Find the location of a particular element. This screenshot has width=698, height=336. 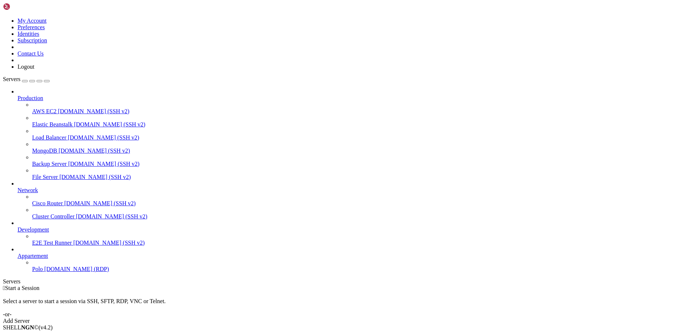

a: Subscription is located at coordinates (32, 40).